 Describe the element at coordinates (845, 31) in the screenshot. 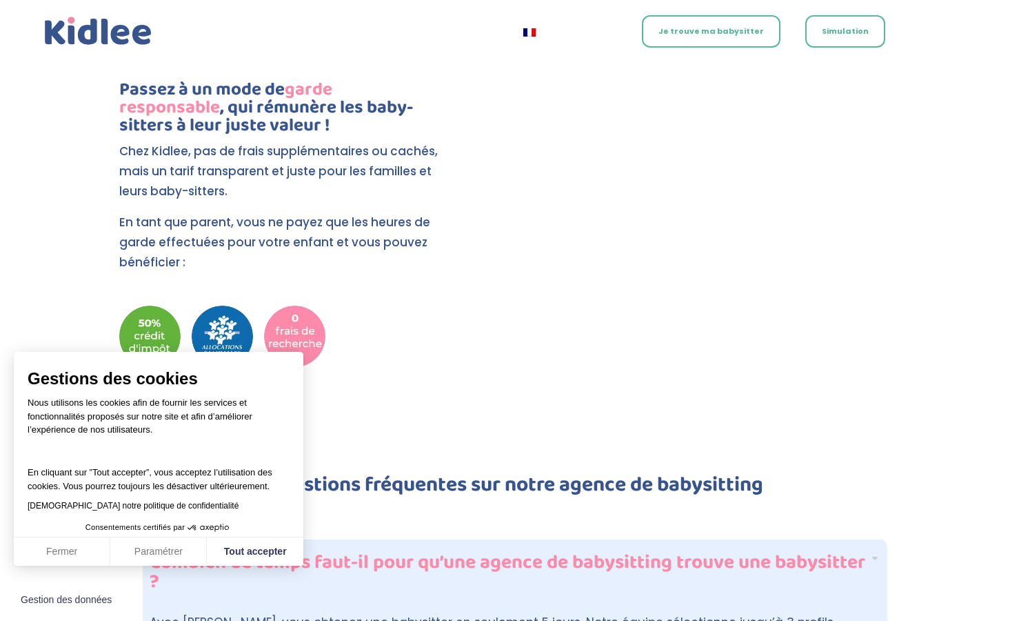

I see `a: Simulation` at that location.